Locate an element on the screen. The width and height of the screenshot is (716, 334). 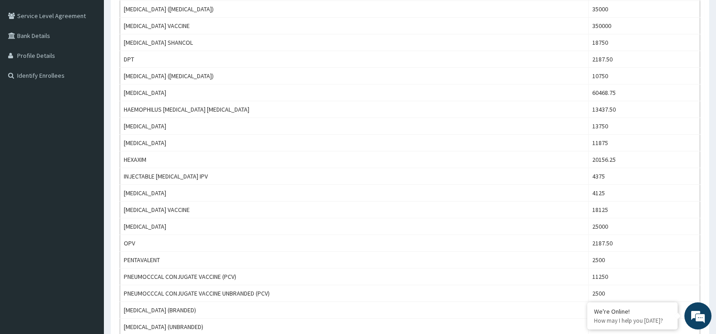
td: 18750 is located at coordinates (644, 42).